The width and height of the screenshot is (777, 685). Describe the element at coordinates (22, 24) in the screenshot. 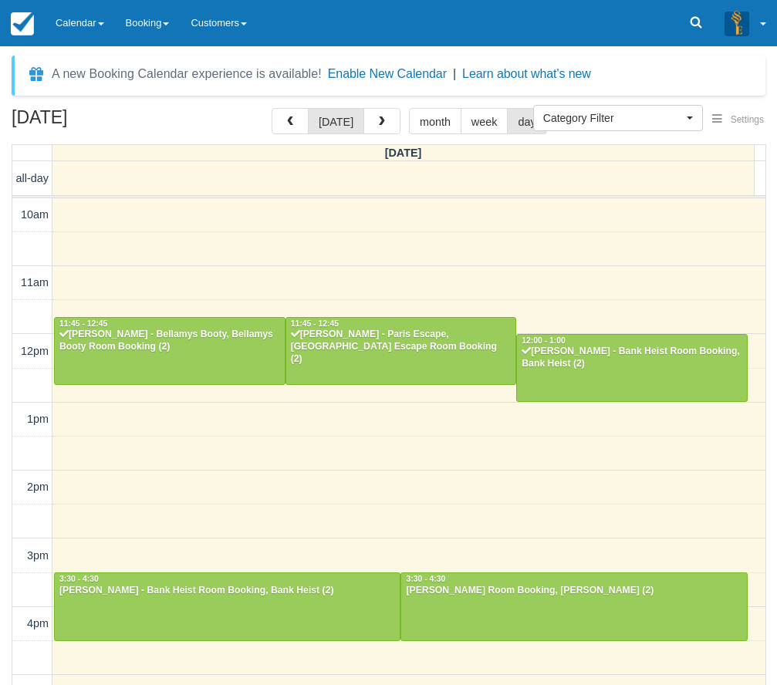

I see `img: checkfront-main-nav-mini-logo.png` at that location.